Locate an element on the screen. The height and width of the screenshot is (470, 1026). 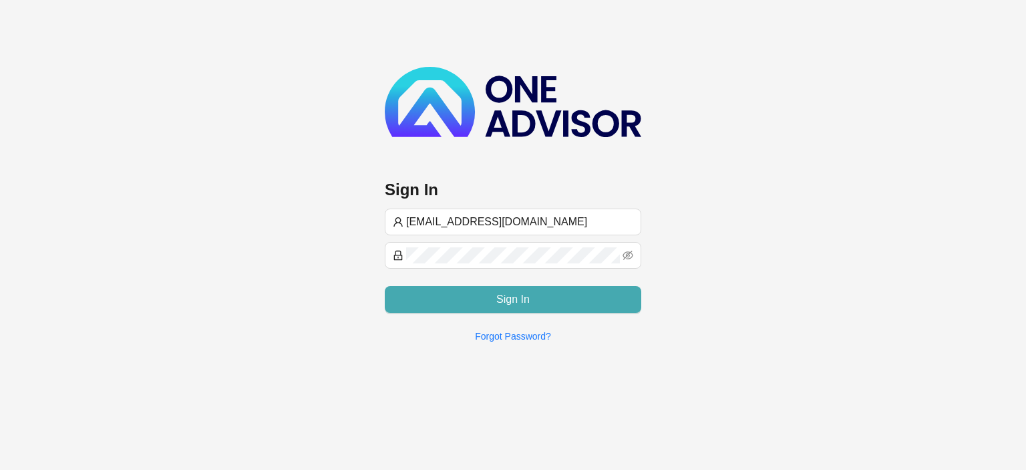
input: Username is located at coordinates (520, 222).